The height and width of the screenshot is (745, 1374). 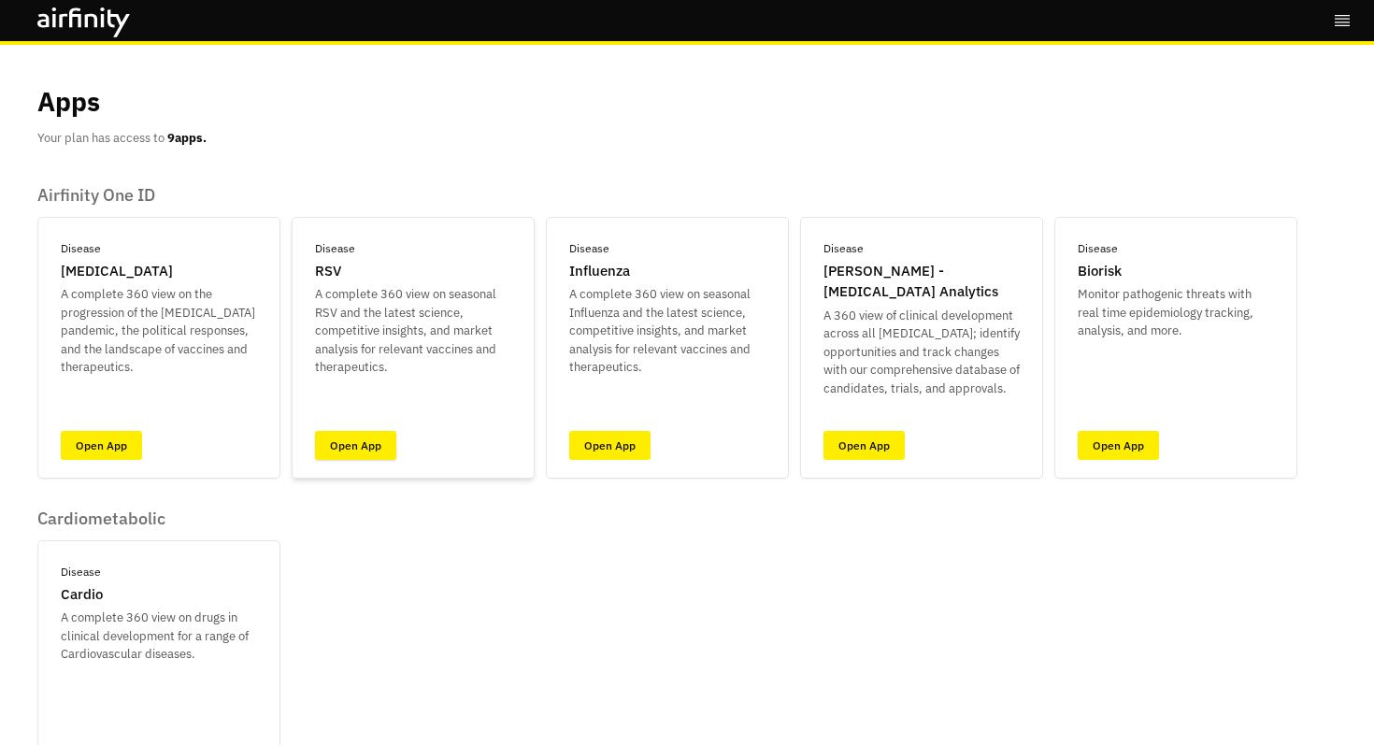 What do you see at coordinates (68, 102) in the screenshot?
I see `p: Apps` at bounding box center [68, 102].